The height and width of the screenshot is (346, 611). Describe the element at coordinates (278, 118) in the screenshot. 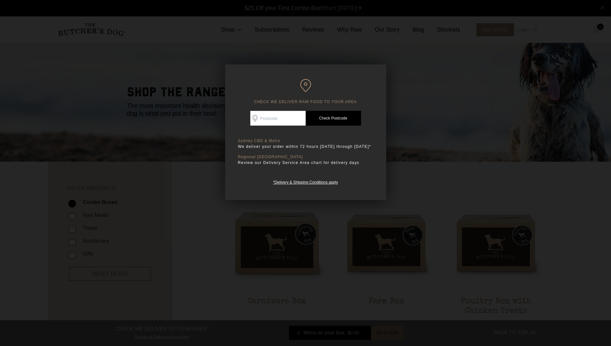

I see `input: Postcode` at that location.